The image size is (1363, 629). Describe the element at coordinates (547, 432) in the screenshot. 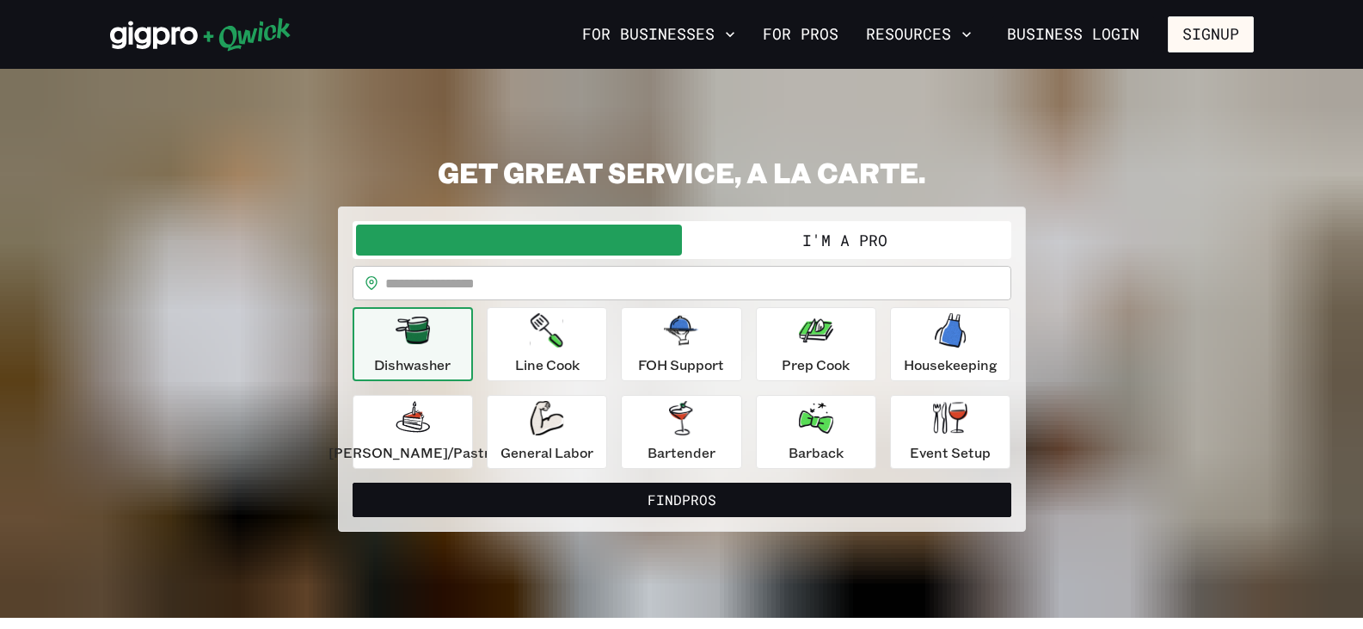

I see `button: General Labor` at that location.